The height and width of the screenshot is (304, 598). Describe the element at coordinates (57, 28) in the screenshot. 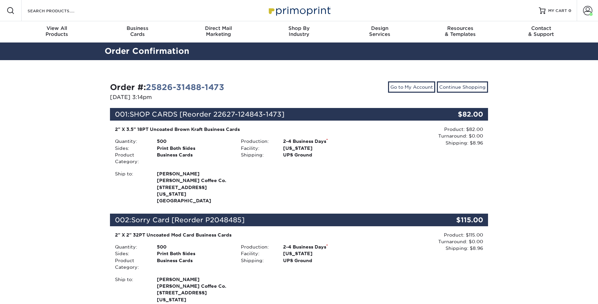

I see `span: View All` at that location.